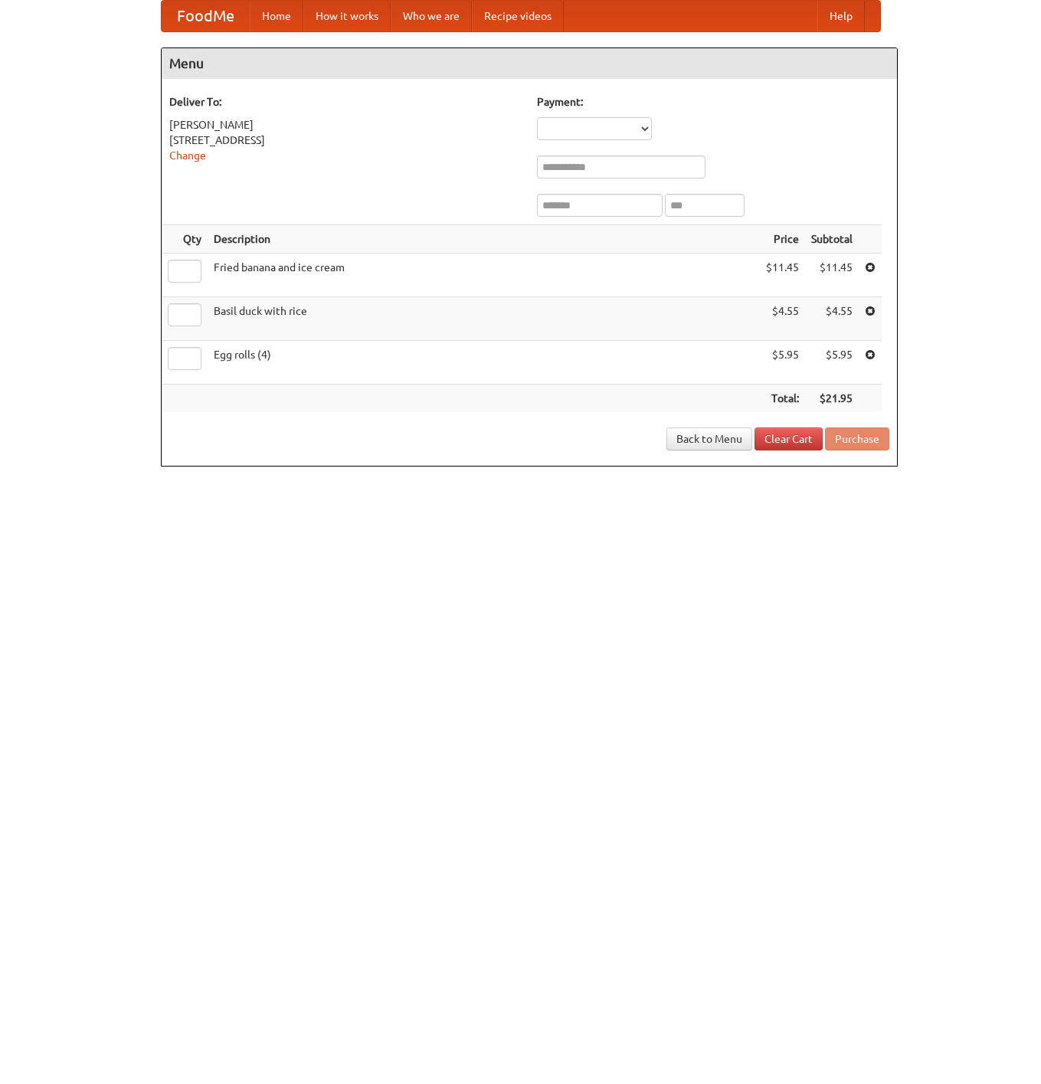 Image resolution: width=1041 pixels, height=1084 pixels. I want to click on th: Total:, so click(782, 398).